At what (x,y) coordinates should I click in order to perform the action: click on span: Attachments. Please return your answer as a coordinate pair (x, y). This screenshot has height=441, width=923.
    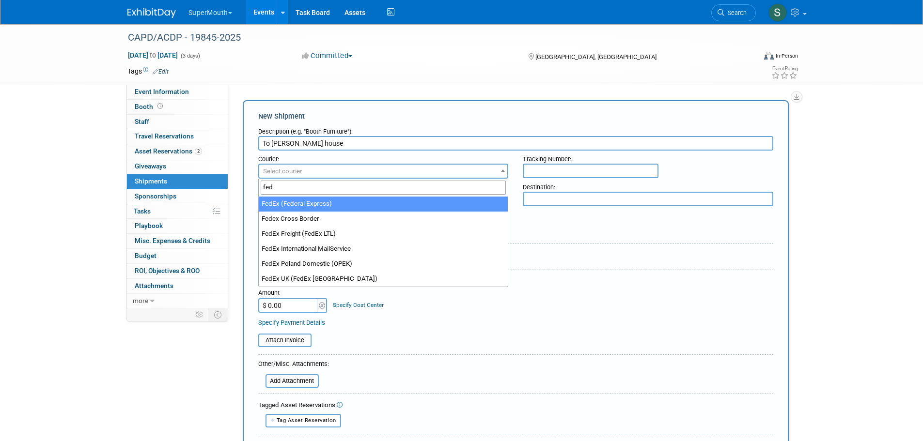
    Looking at the image, I should click on (154, 286).